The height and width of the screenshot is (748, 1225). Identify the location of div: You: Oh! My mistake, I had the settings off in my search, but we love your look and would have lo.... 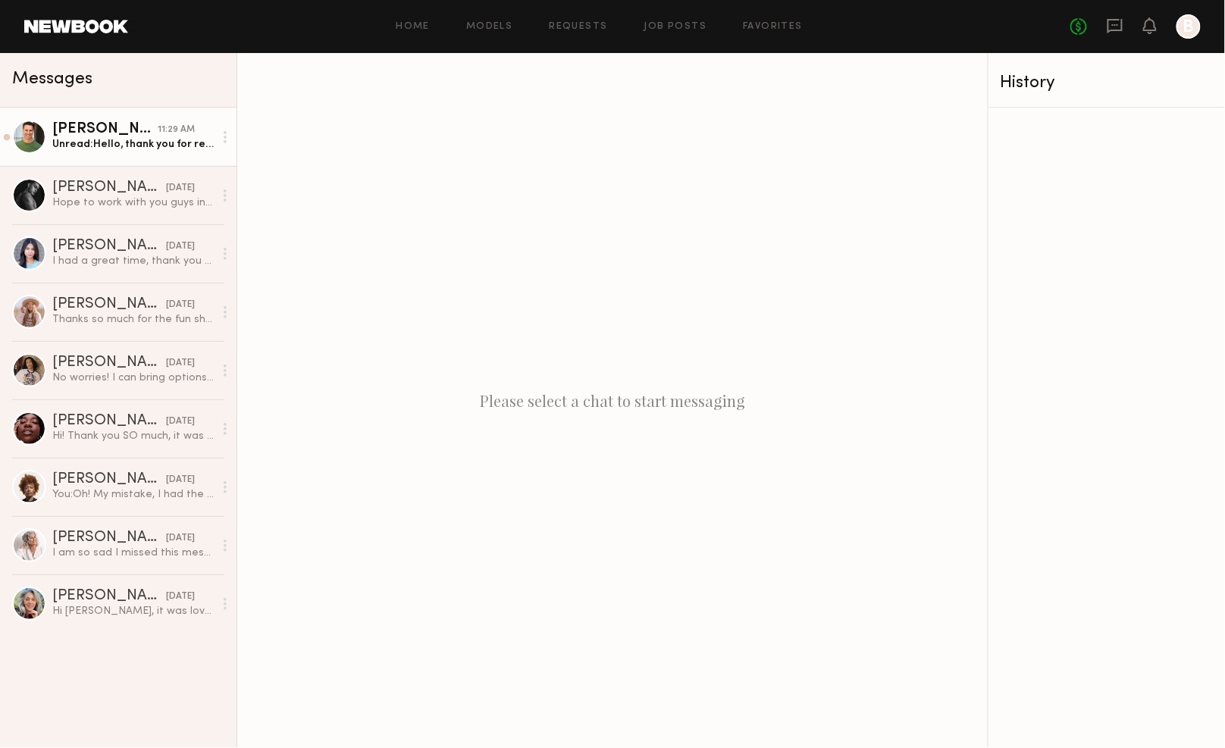
(133, 494).